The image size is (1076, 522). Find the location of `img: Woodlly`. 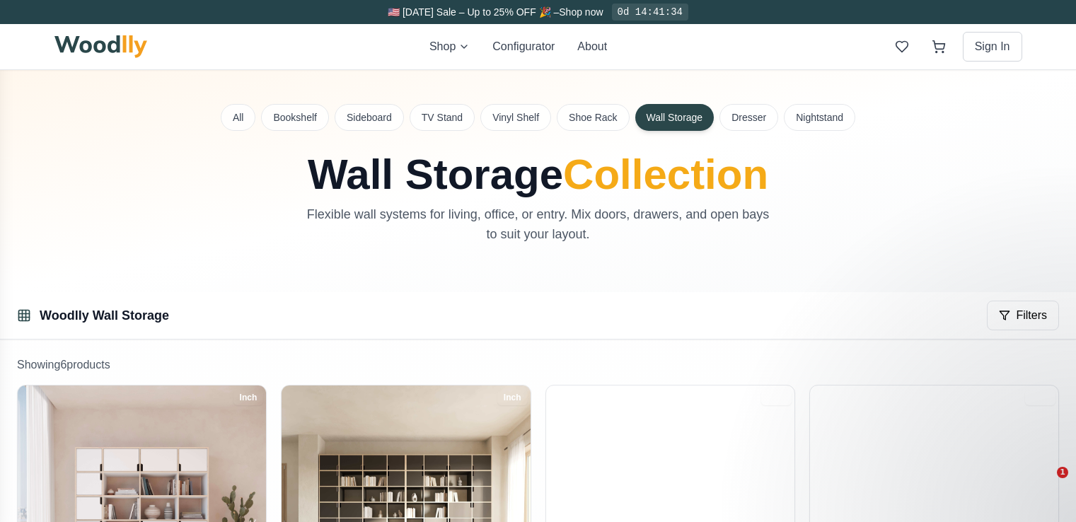

img: Woodlly is located at coordinates (101, 47).